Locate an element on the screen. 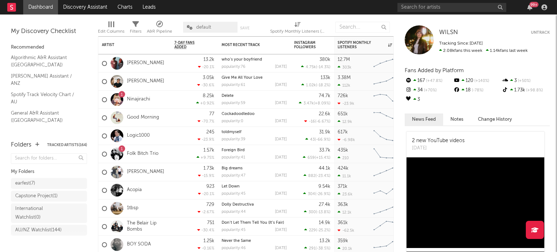 The image size is (557, 252). span: -66.9 % is located at coordinates (322, 140).